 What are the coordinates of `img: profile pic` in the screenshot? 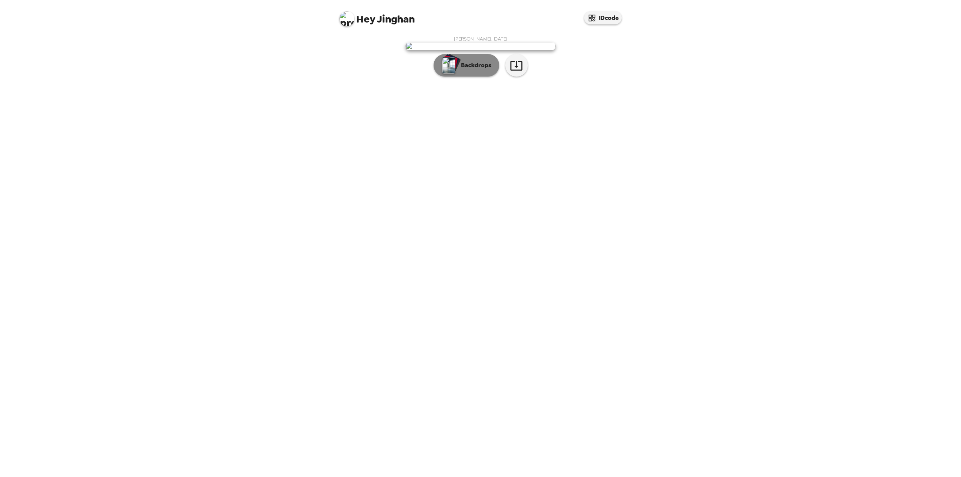 It's located at (347, 19).